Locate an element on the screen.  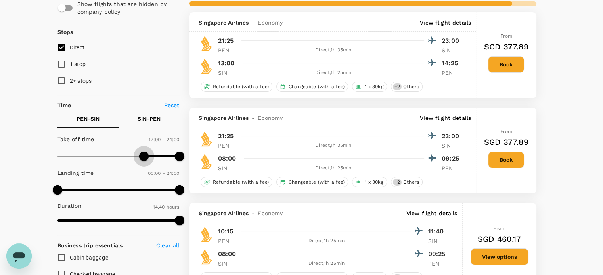
span: 00:00 - 24:00 is located at coordinates (164, 174).